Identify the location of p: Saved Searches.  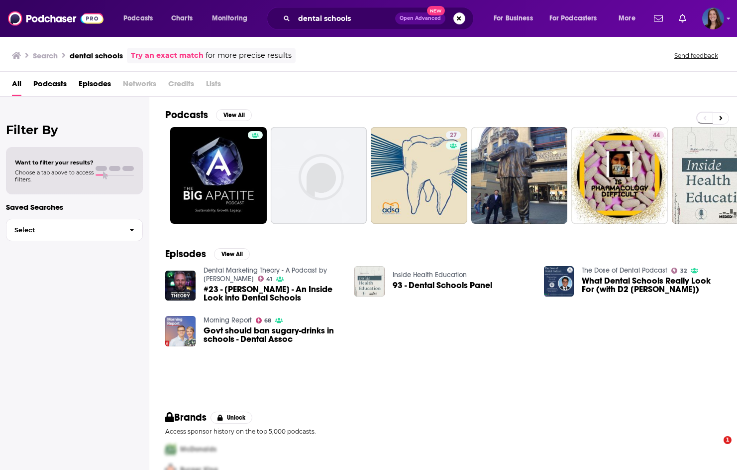
(74, 207).